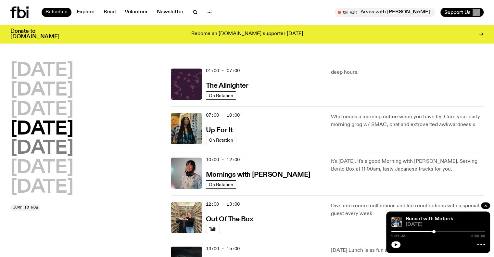  I want to click on p: deep hours., so click(407, 72).